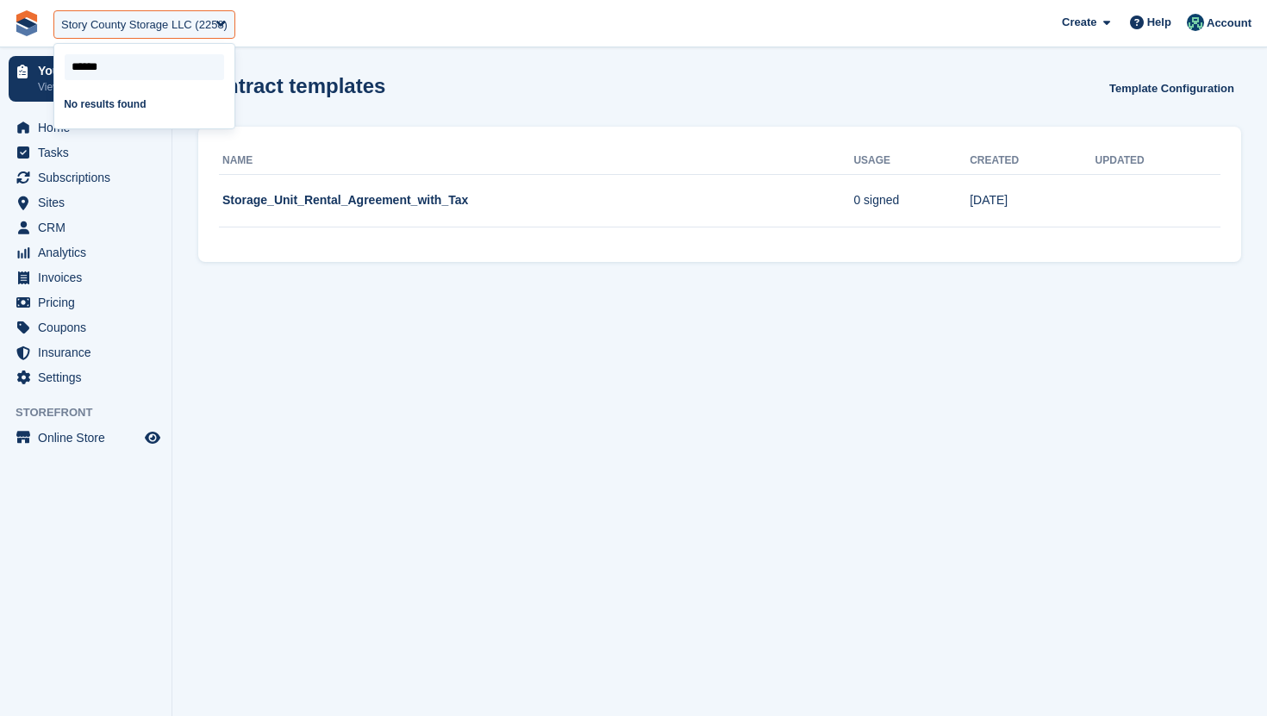 Image resolution: width=1267 pixels, height=716 pixels. What do you see at coordinates (89, 71) in the screenshot?
I see `p: Your onboarding` at bounding box center [89, 71].